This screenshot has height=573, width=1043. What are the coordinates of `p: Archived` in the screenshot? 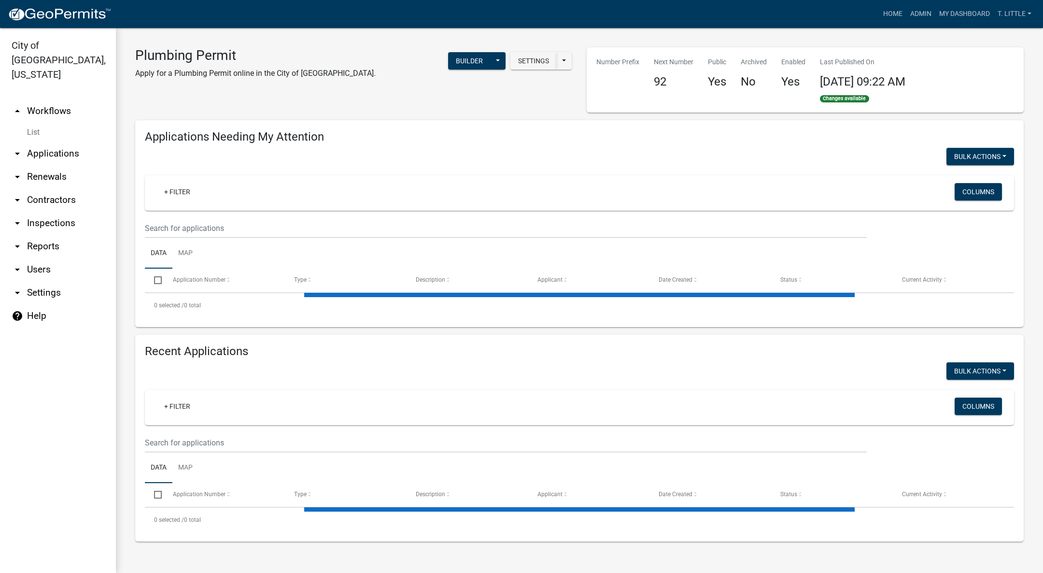 It's located at (754, 62).